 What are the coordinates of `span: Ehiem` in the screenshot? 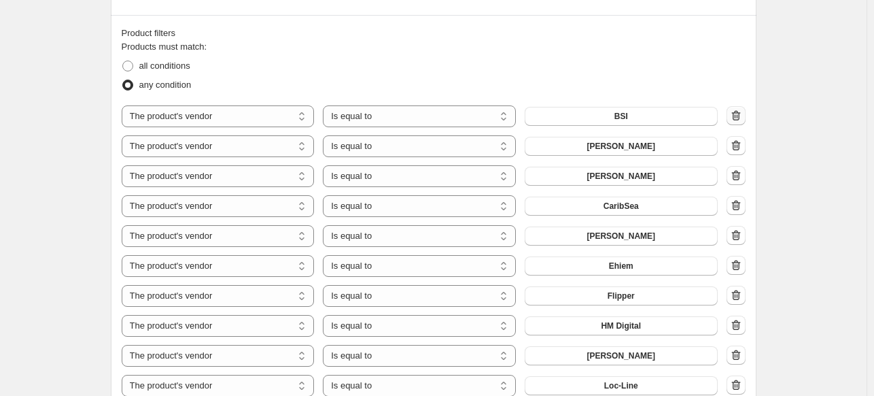 It's located at (621, 266).